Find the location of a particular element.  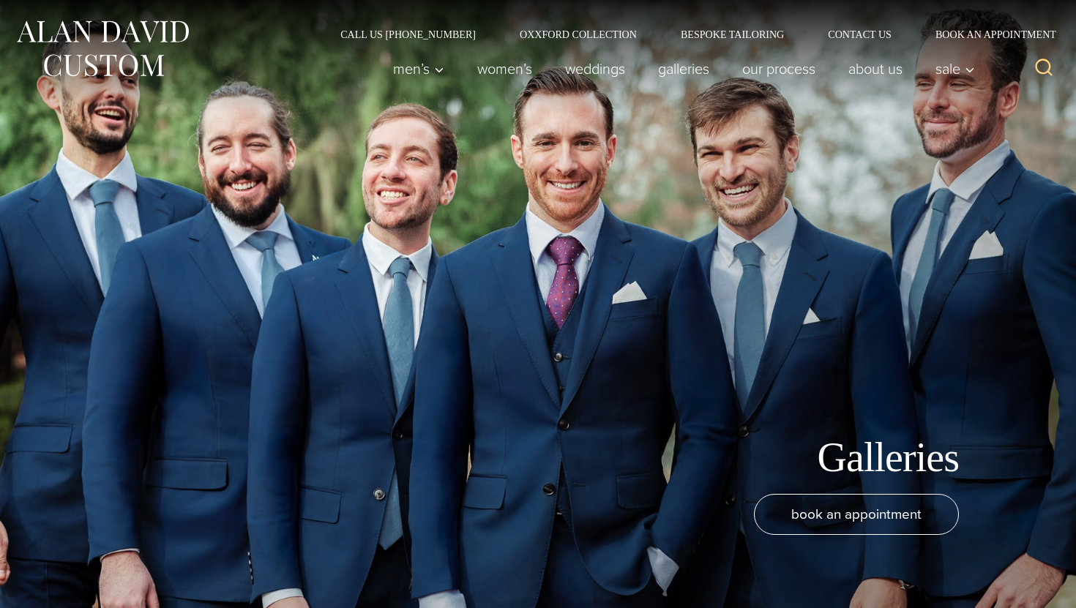

nav: Primary Navigation is located at coordinates (680, 69).